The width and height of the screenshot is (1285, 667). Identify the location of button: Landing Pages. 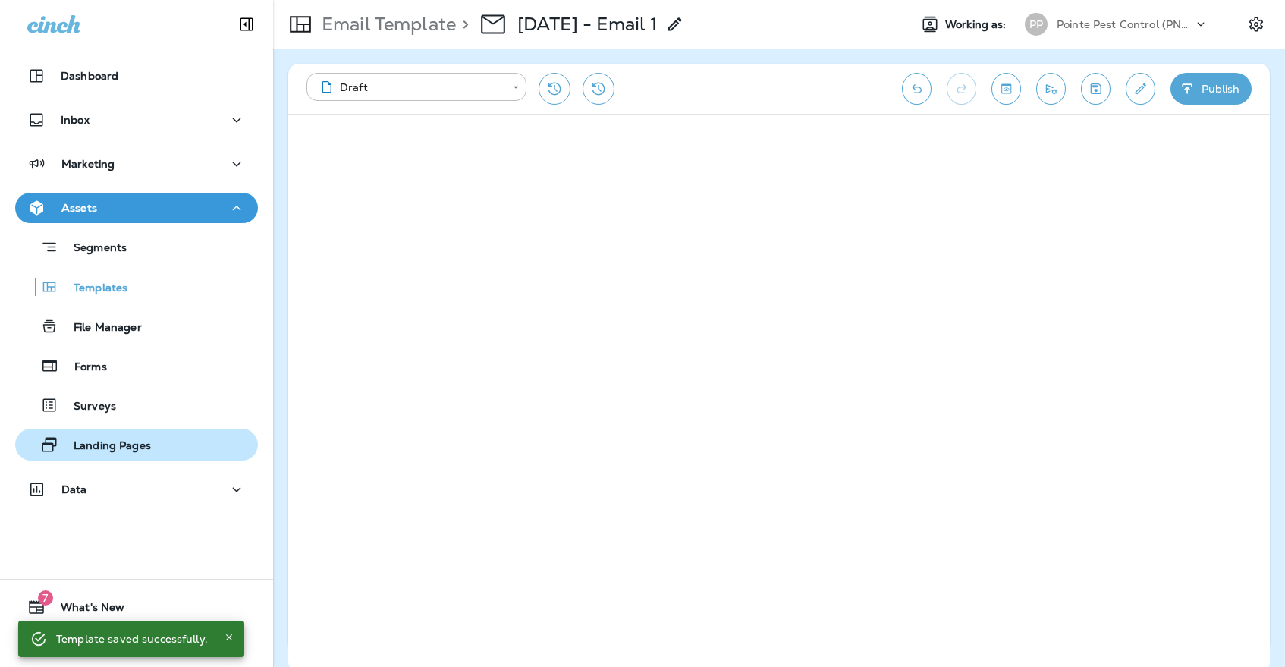
(137, 445).